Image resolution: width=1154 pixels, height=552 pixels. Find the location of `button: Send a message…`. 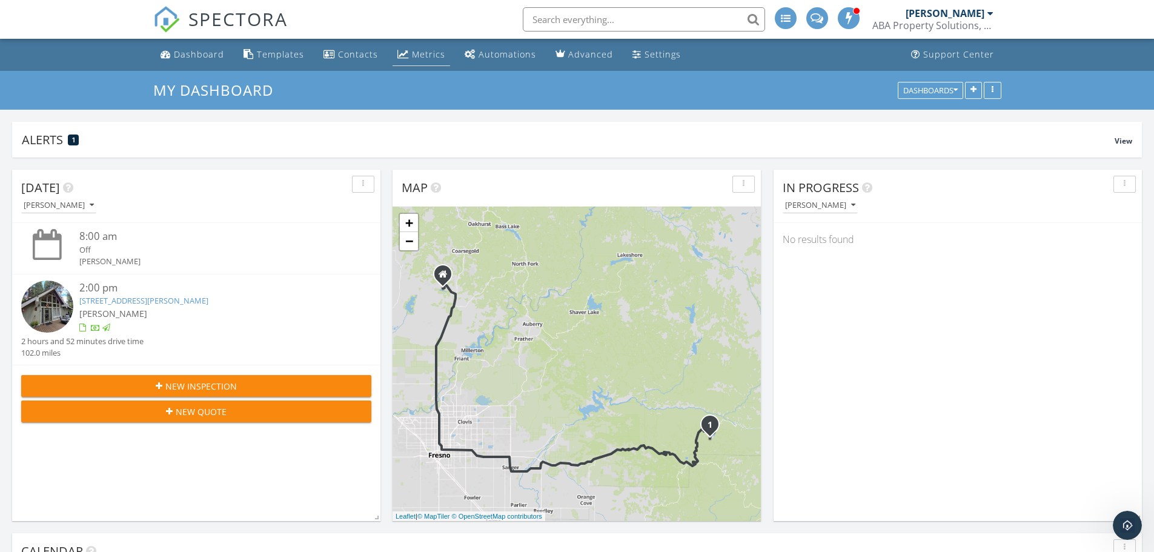

button: Send a message… is located at coordinates (218, 402).